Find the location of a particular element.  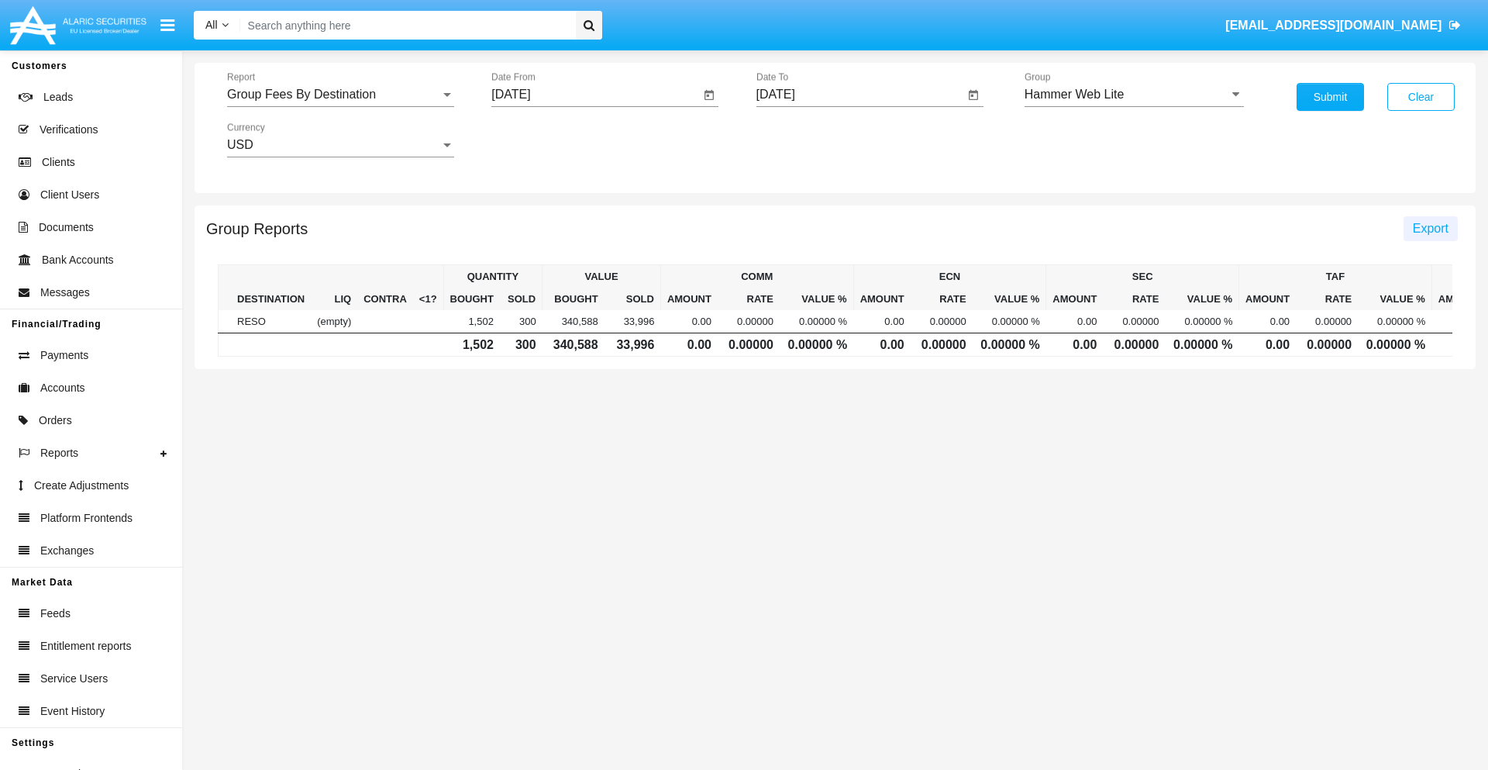

td: (empty) is located at coordinates (334, 322).